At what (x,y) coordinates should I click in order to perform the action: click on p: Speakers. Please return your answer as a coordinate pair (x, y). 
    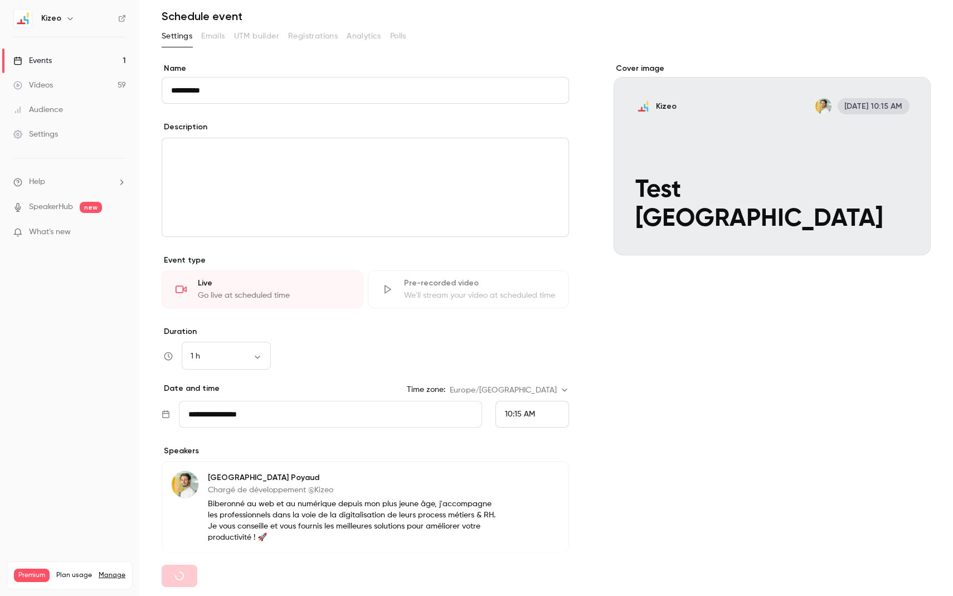
    Looking at the image, I should click on (365, 451).